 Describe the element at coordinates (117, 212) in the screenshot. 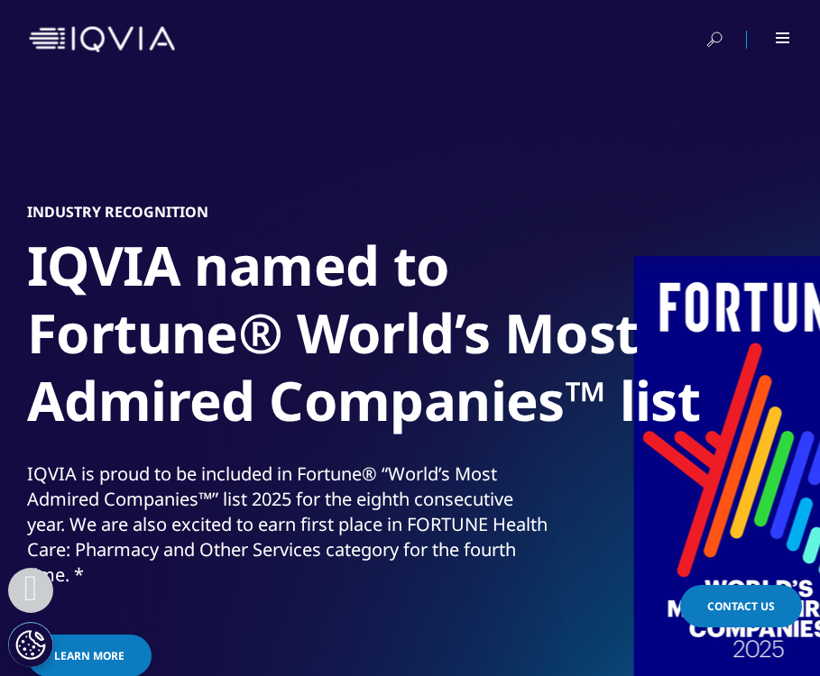

I see `h5: Industry Recognition` at that location.